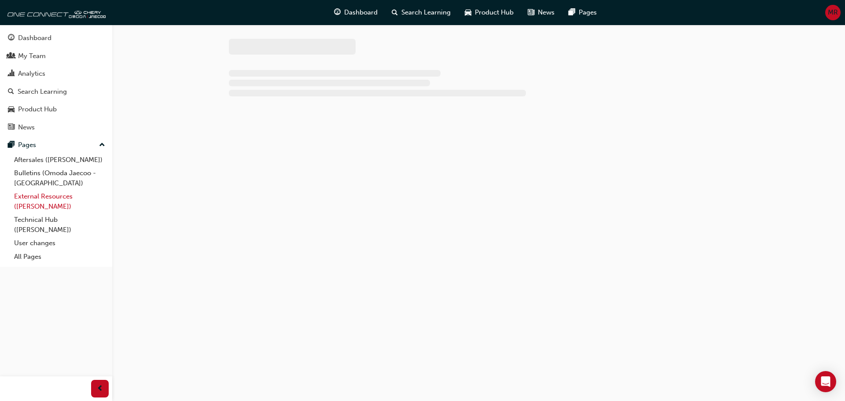 The image size is (845, 401). I want to click on span: News, so click(546, 12).